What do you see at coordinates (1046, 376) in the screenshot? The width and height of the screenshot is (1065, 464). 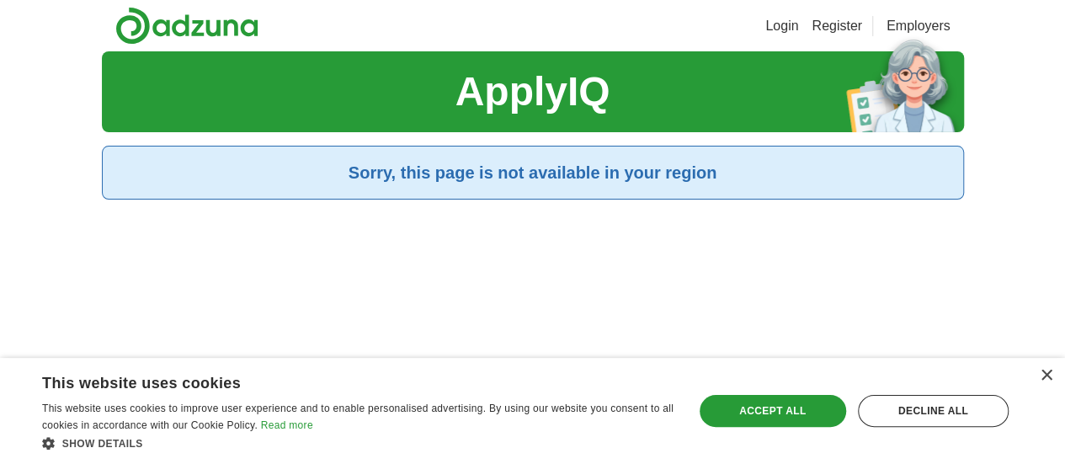 I see `div: Close` at bounding box center [1046, 376].